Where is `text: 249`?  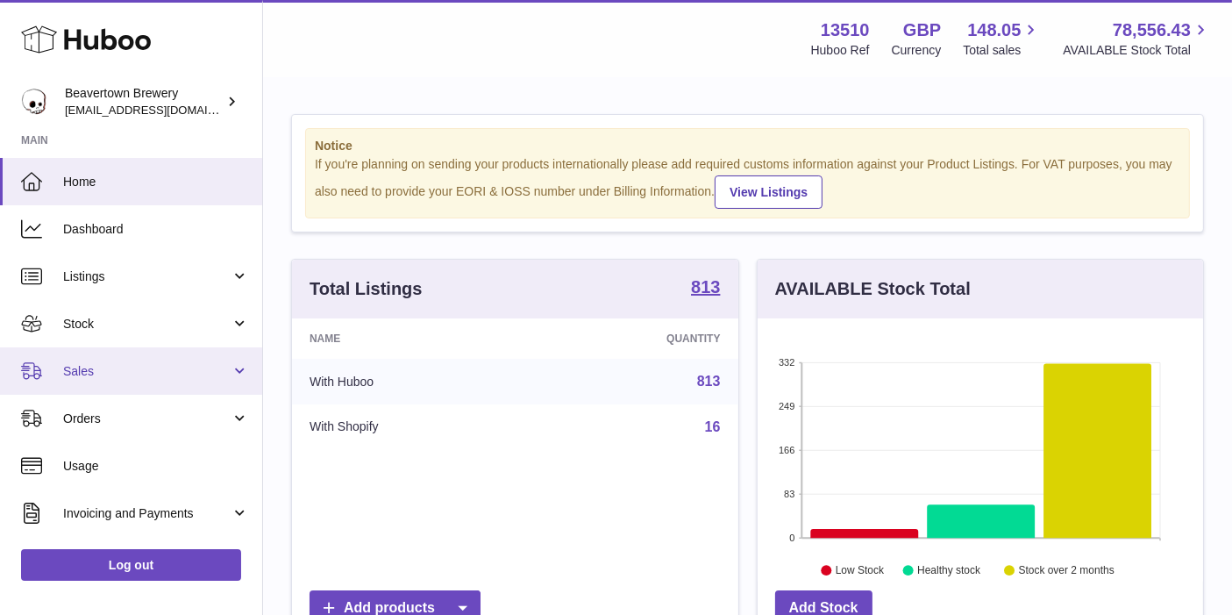 text: 249 is located at coordinates (786, 406).